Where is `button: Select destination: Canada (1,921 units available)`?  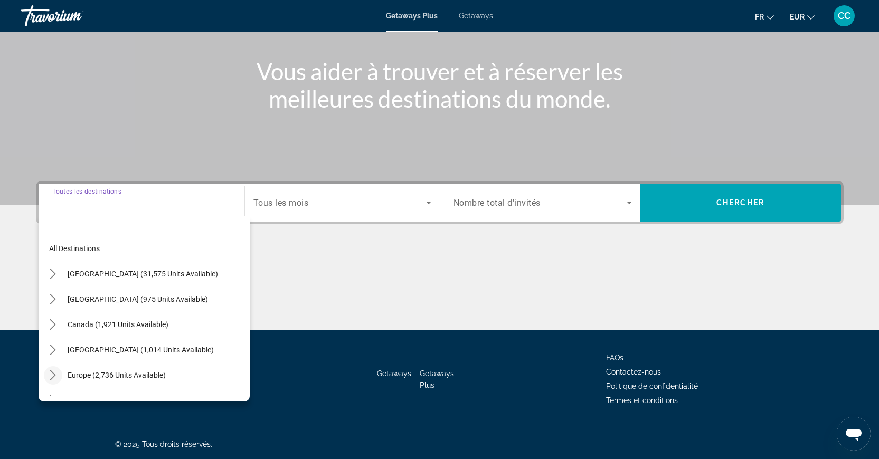
button: Select destination: Canada (1,921 units available) is located at coordinates (118, 325).